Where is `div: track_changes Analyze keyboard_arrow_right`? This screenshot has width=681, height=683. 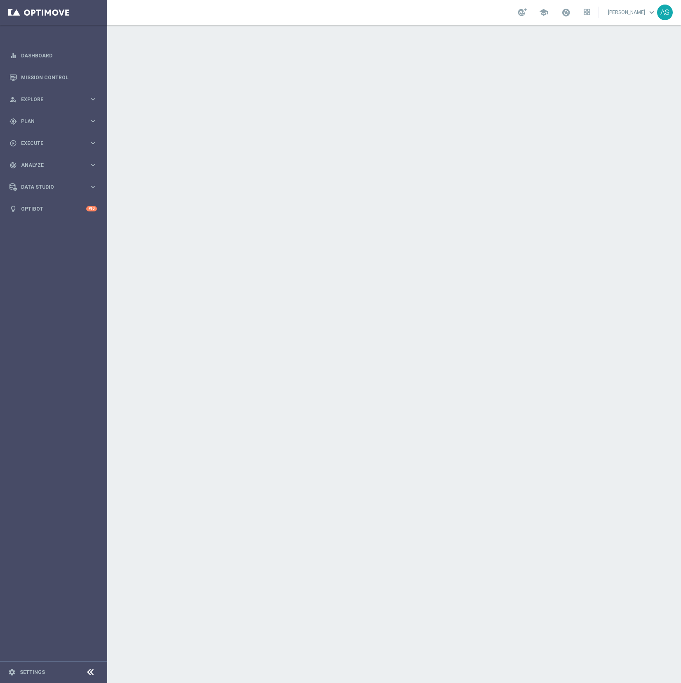
div: track_changes Analyze keyboard_arrow_right is located at coordinates (53, 165).